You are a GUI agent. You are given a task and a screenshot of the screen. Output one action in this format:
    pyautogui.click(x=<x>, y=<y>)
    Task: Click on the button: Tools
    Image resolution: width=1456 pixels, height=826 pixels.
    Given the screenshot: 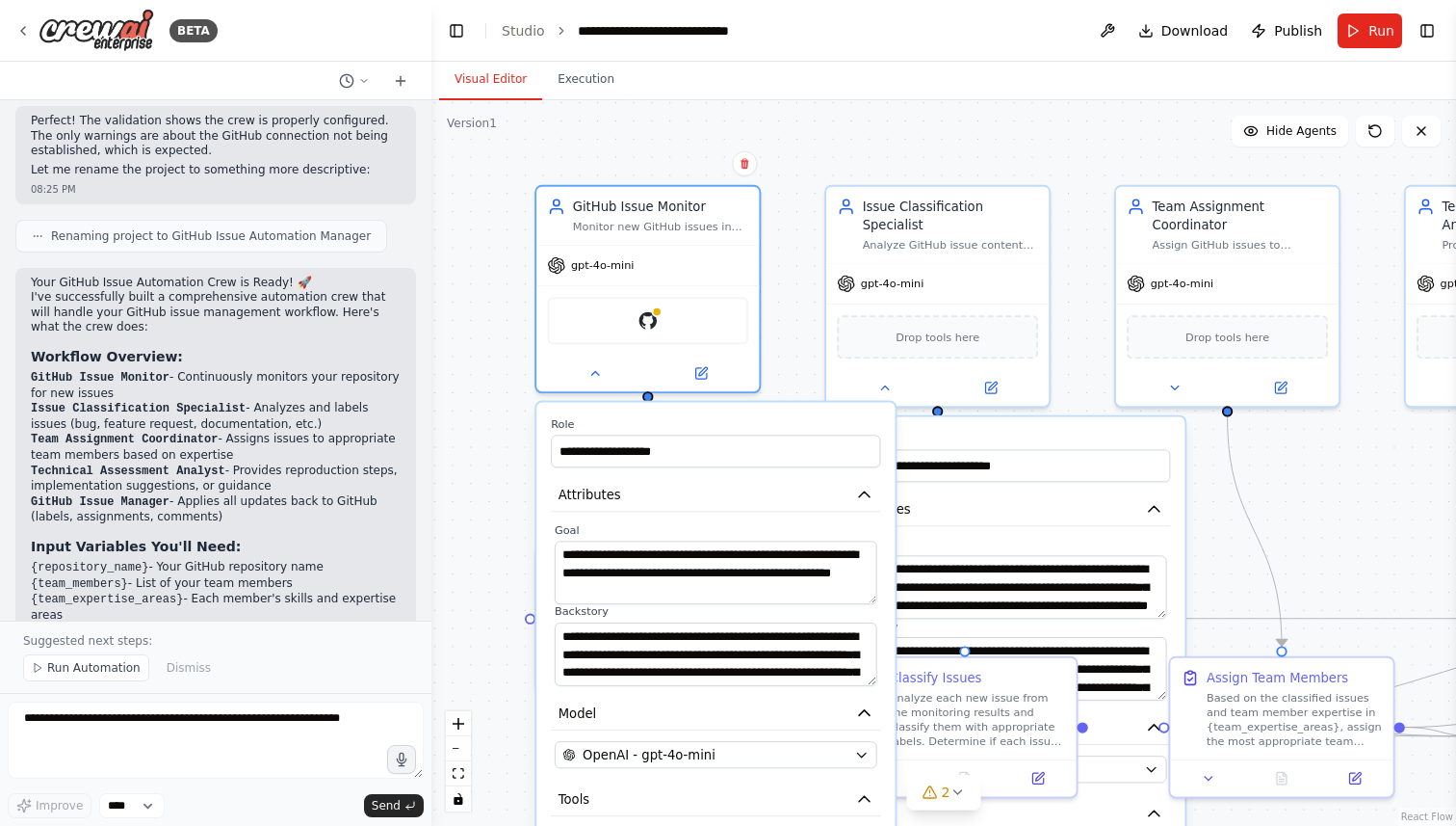 What is the action you would take?
    pyautogui.click(x=716, y=799)
    